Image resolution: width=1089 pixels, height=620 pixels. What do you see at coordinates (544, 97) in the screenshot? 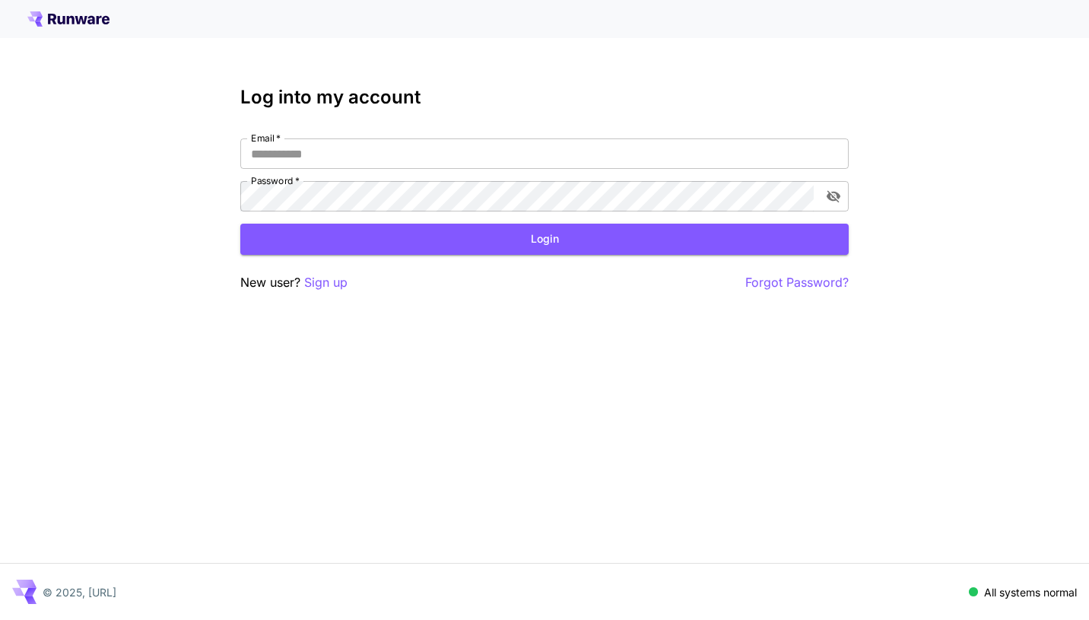
I see `h3: Log into my account` at bounding box center [544, 97].